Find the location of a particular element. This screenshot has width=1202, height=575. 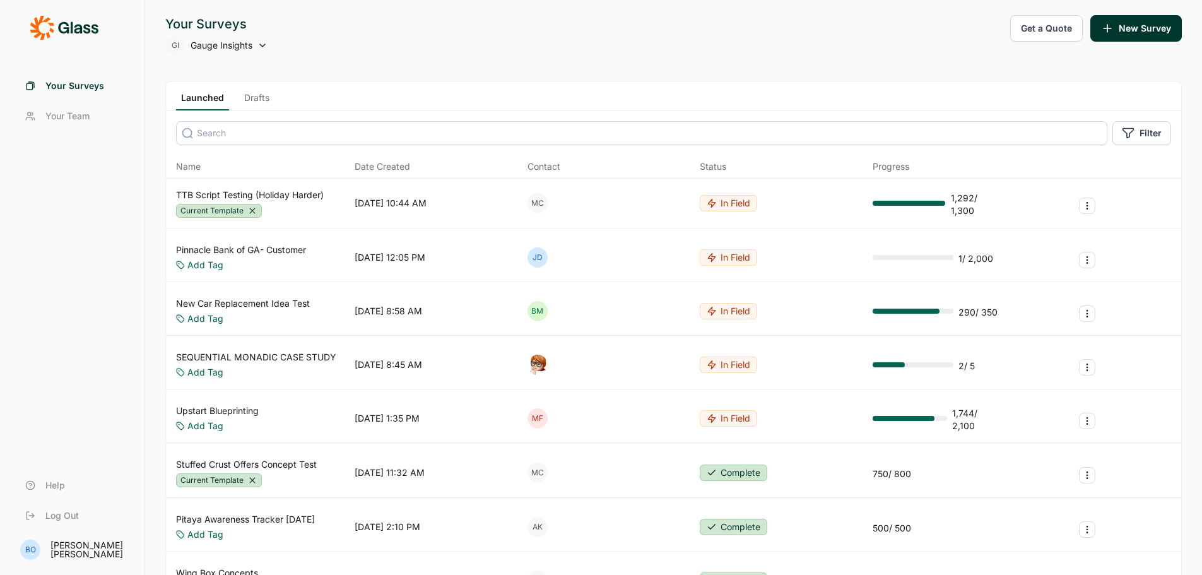

a: Upstart Blueprinting is located at coordinates (217, 411).